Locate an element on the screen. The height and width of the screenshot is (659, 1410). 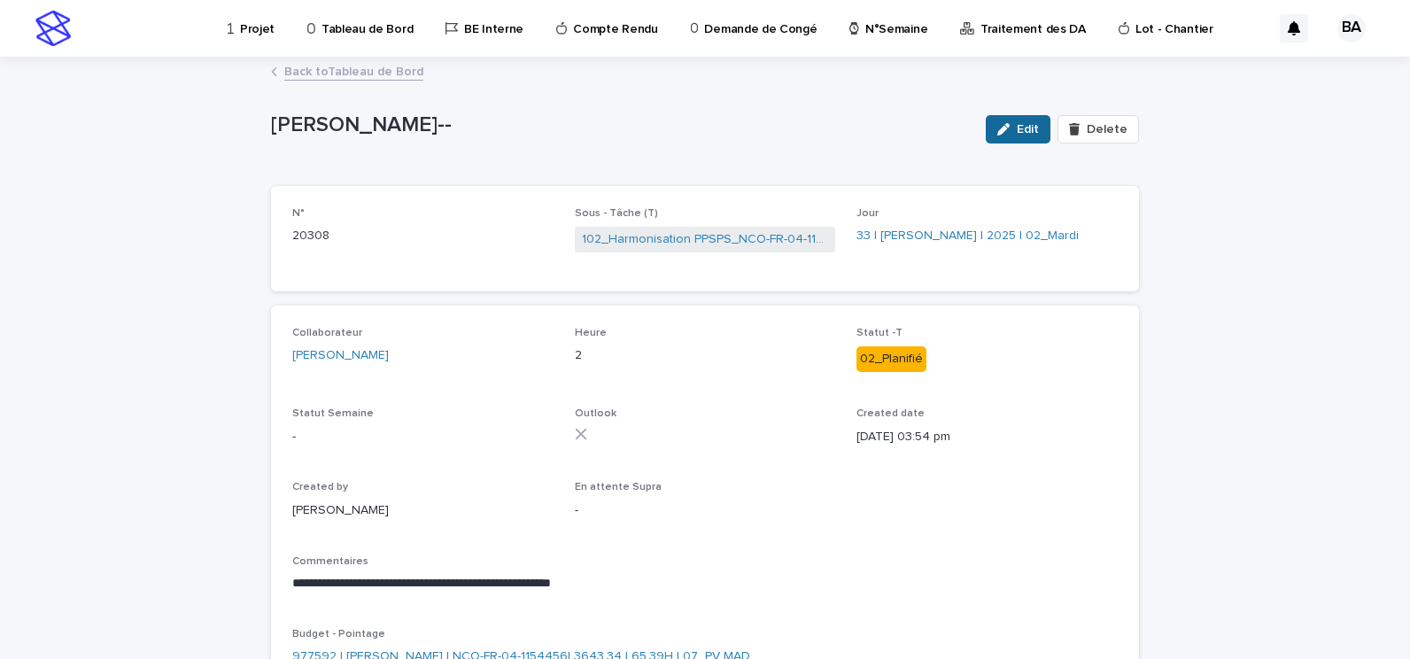
a: Back toTableau de Bord is located at coordinates (353, 70).